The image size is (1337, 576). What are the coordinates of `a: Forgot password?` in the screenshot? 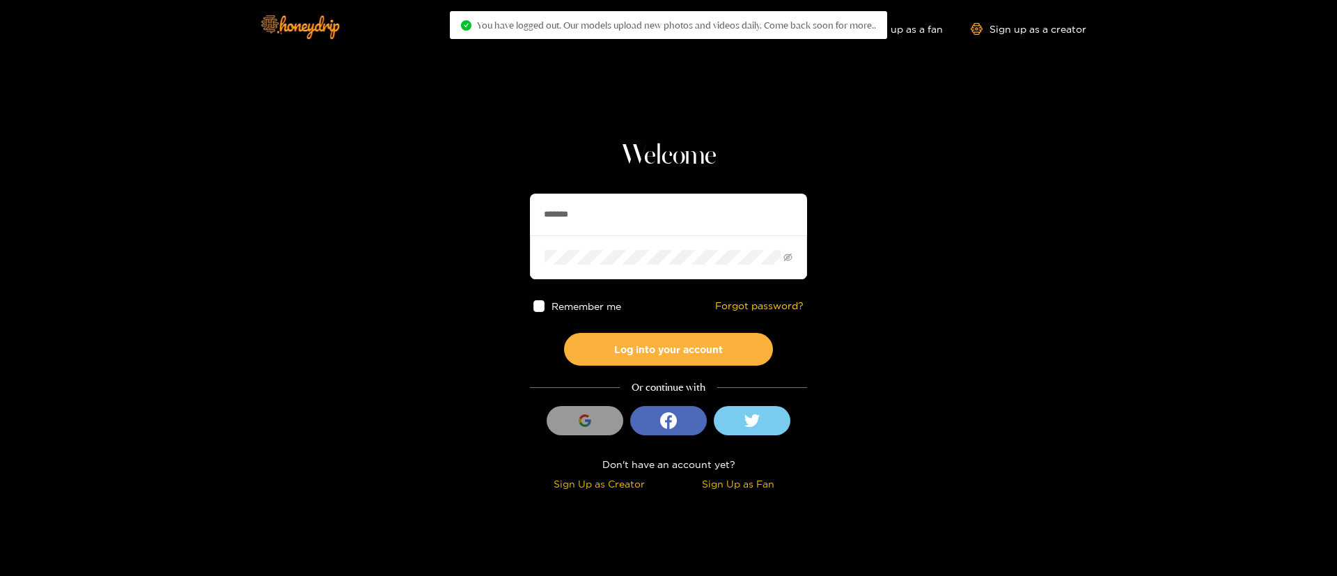 It's located at (759, 306).